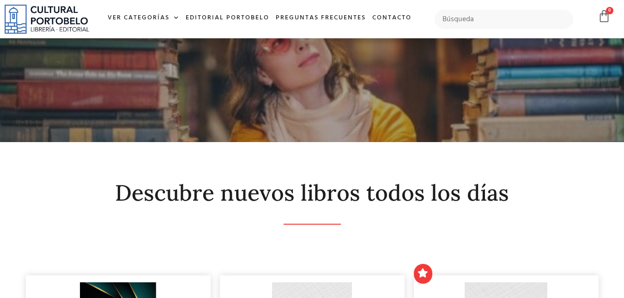 Image resolution: width=624 pixels, height=298 pixels. What do you see at coordinates (392, 18) in the screenshot?
I see `a: Contacto` at bounding box center [392, 18].